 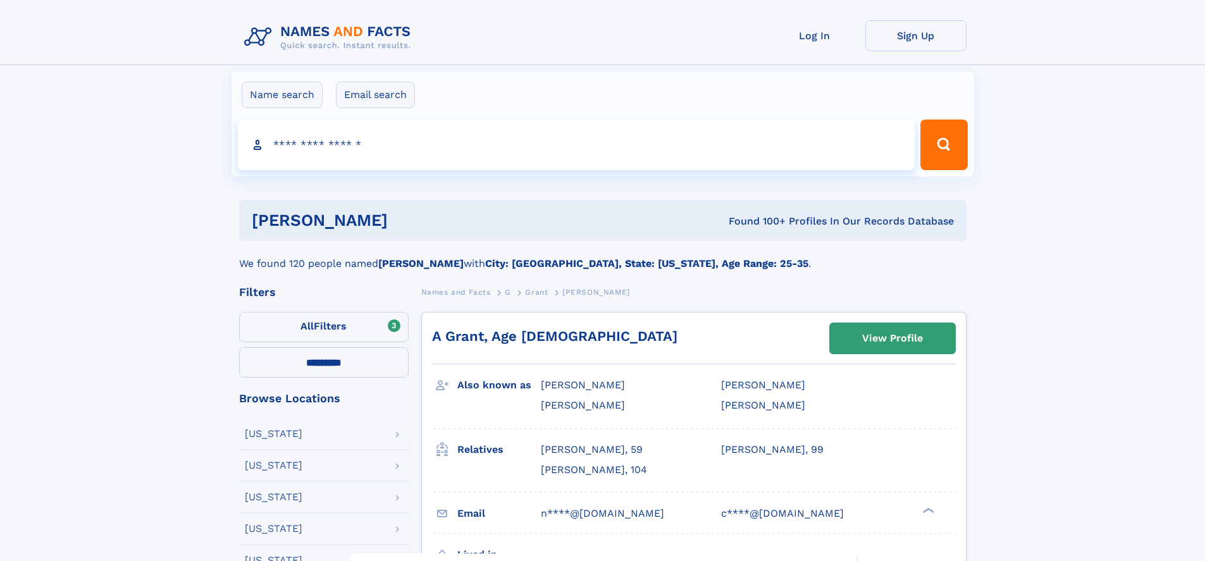 I want to click on div: View Profile, so click(x=892, y=338).